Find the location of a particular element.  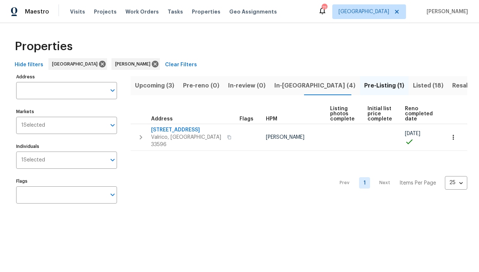

span: HPM is located at coordinates (271, 119).